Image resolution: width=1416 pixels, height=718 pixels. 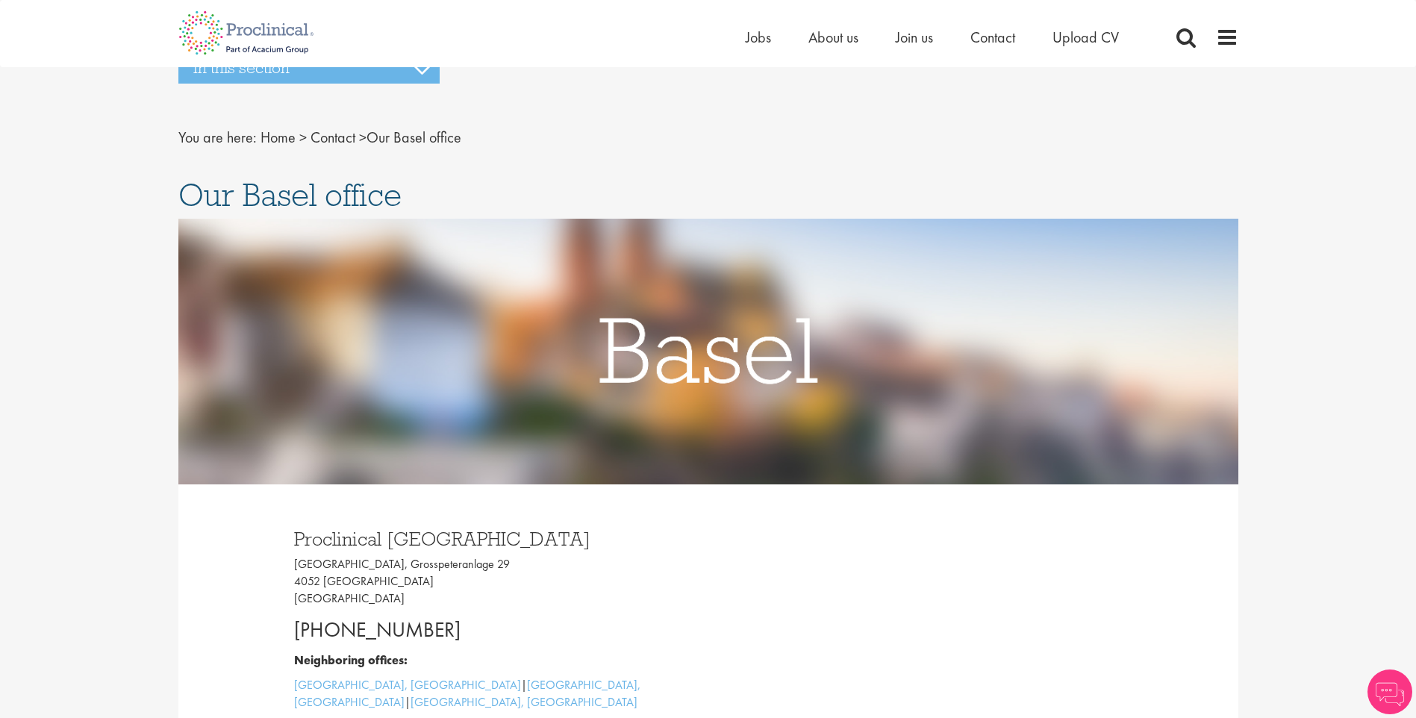 What do you see at coordinates (758, 37) in the screenshot?
I see `a: Jobs` at bounding box center [758, 37].